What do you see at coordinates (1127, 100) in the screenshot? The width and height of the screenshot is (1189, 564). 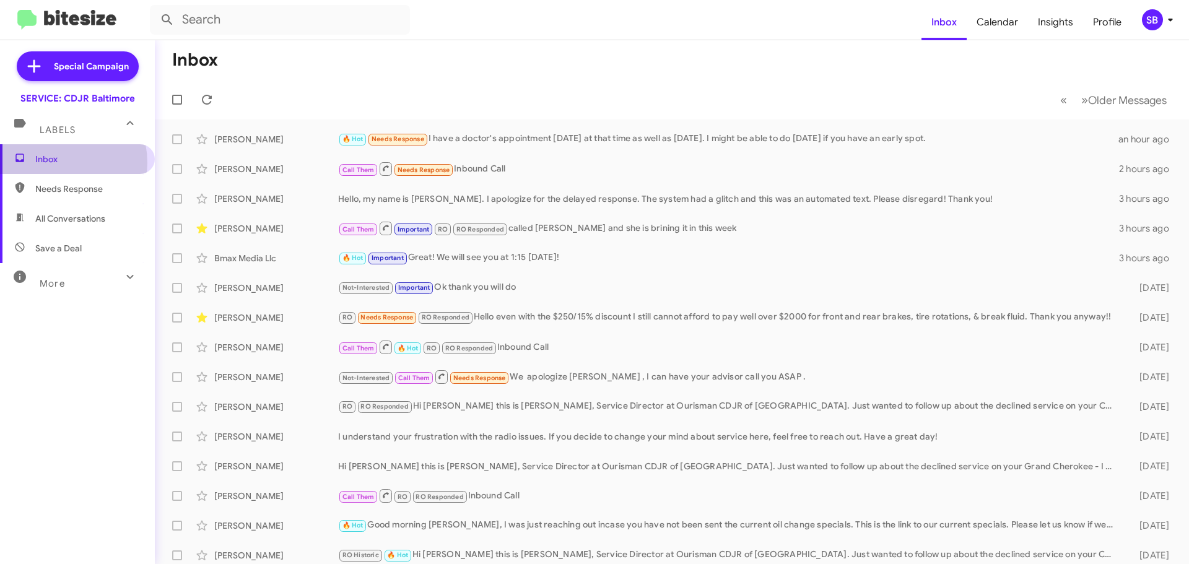 I see `span: Older Messages` at bounding box center [1127, 100].